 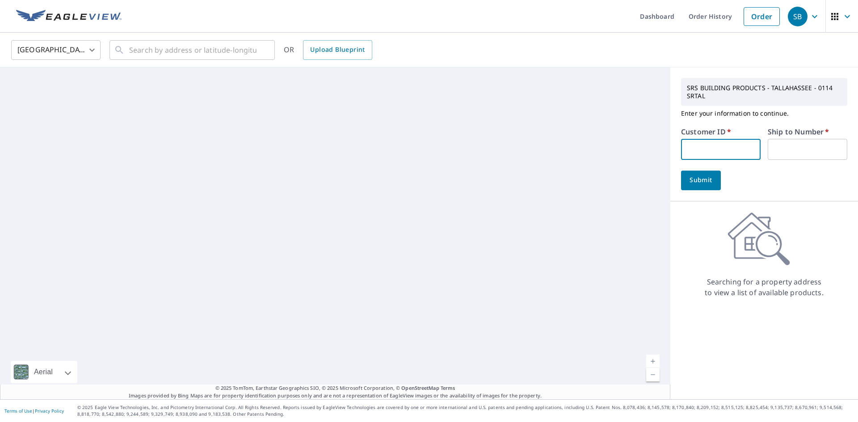 I want to click on div: SB, so click(x=798, y=17).